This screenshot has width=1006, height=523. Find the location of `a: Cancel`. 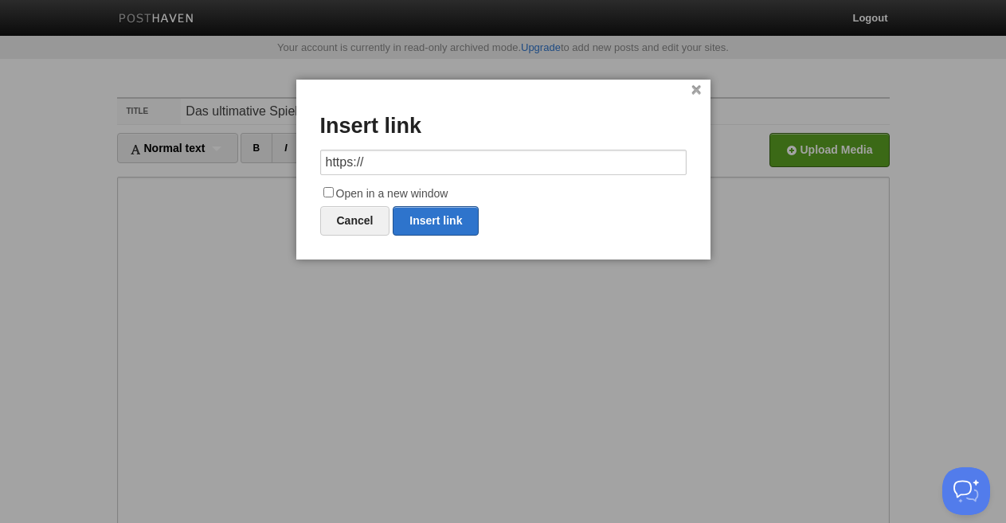

a: Cancel is located at coordinates (355, 221).